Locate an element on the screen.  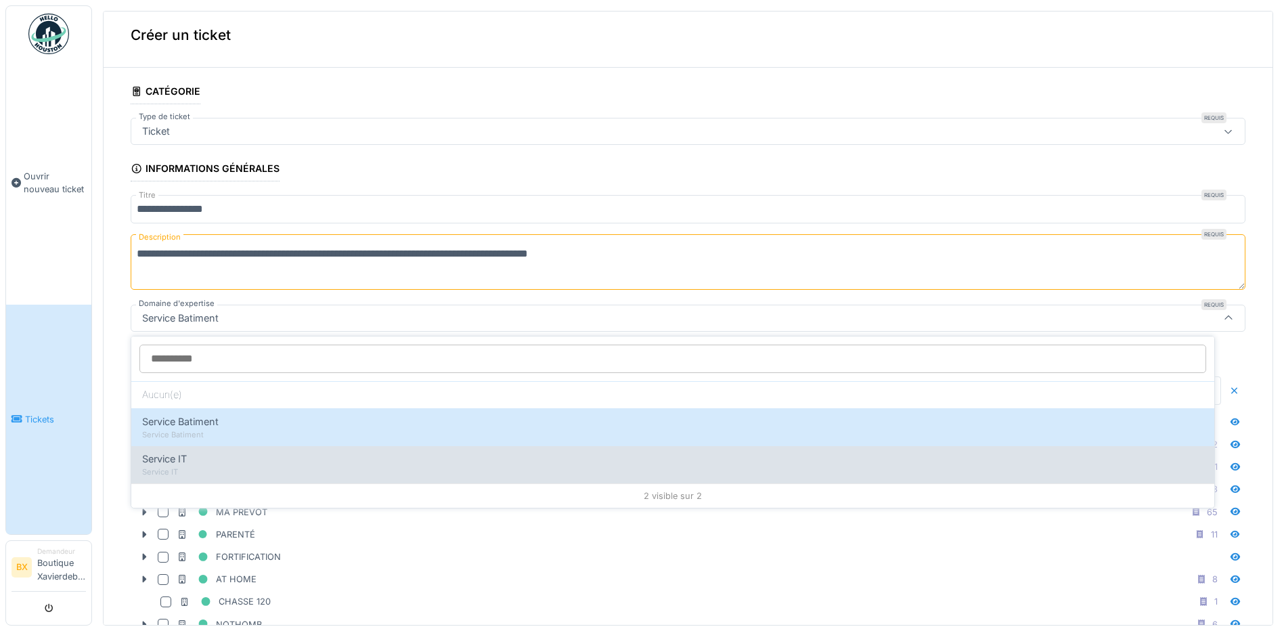
div: 3 is located at coordinates (1215, 489).